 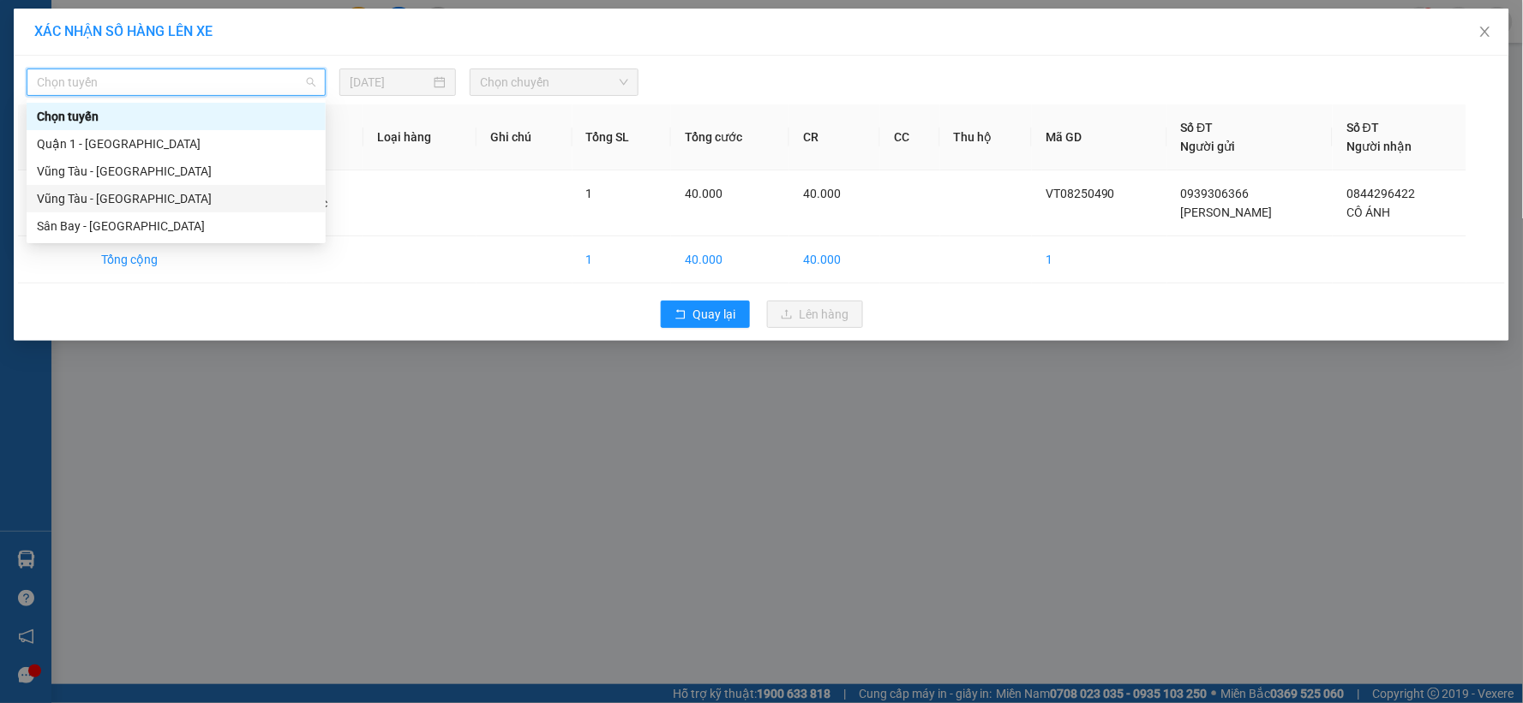 I want to click on span: VT08250490, so click(x=1080, y=194).